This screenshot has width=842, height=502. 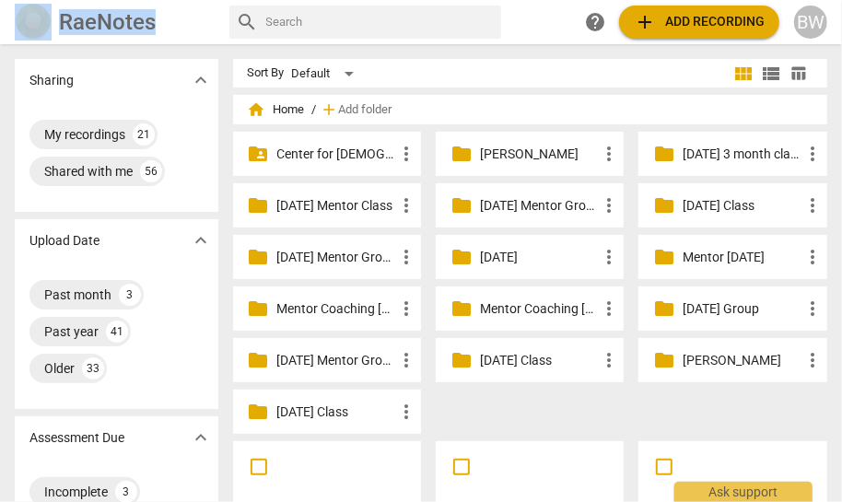 I want to click on button: BW, so click(x=811, y=22).